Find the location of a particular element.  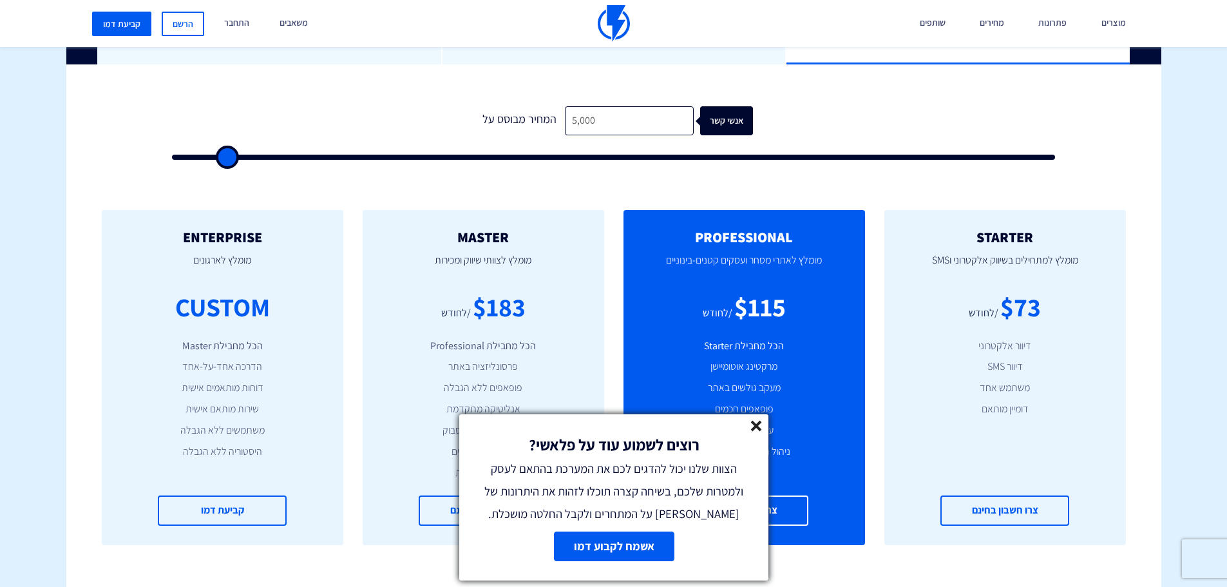

li: הדרכה אחד-על-אחד is located at coordinates (222, 366).